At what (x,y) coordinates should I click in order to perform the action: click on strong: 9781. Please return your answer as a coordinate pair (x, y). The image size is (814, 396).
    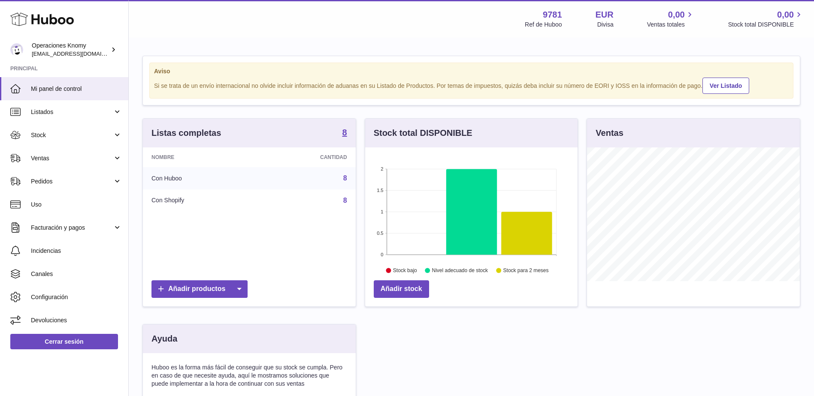
    Looking at the image, I should click on (552, 15).